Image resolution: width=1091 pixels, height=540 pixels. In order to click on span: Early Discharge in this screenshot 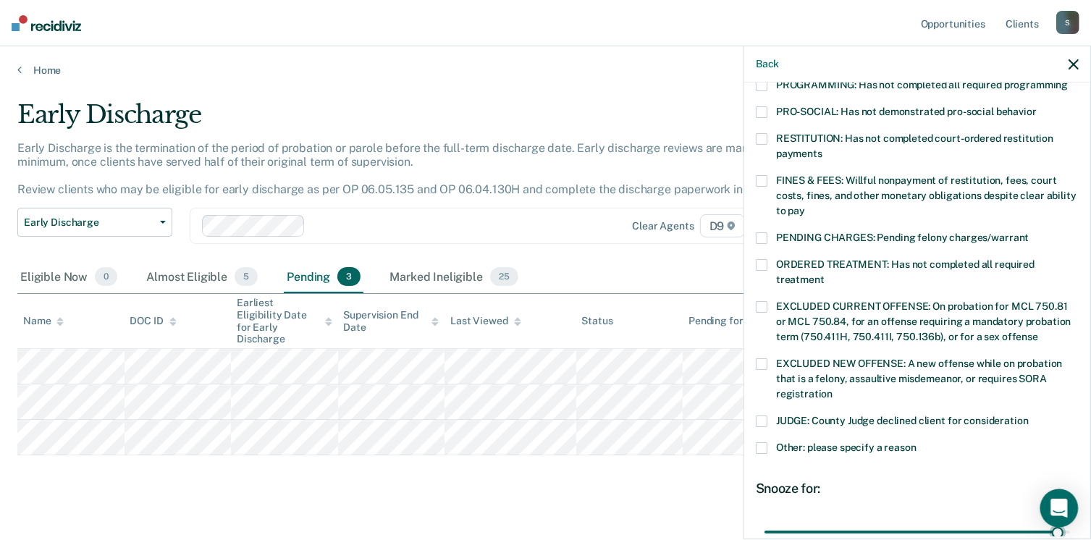, I will do `click(89, 222)`.